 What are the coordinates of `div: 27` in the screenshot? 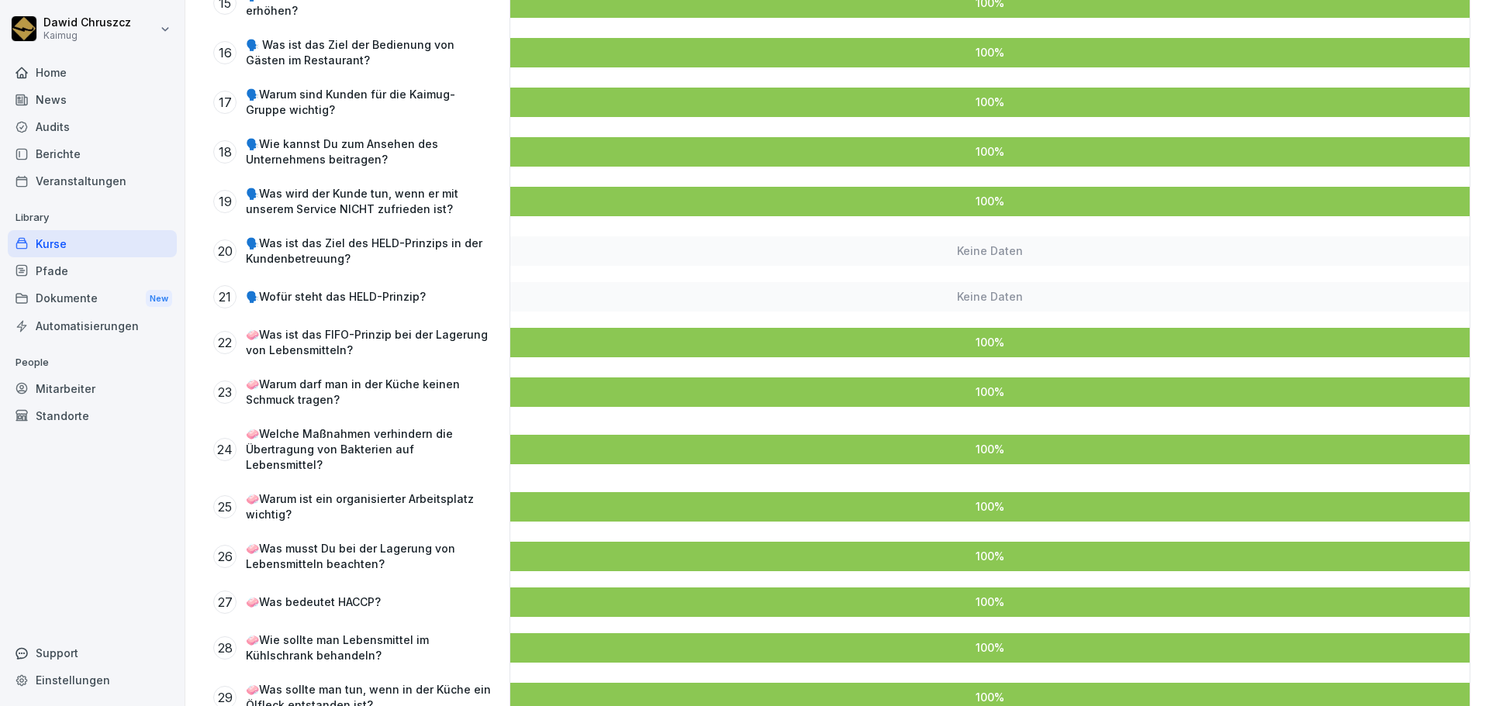 It's located at (225, 602).